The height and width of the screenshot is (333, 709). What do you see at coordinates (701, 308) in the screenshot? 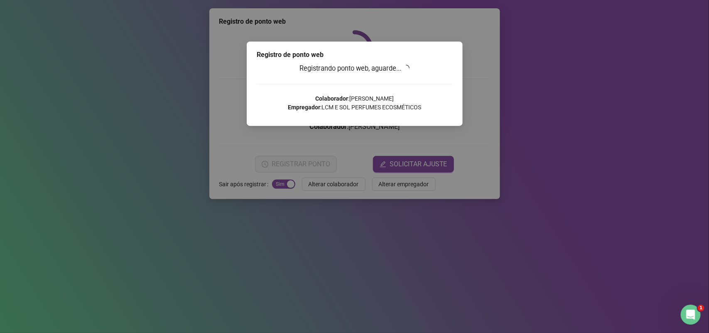
I see `span: 1` at bounding box center [701, 308].